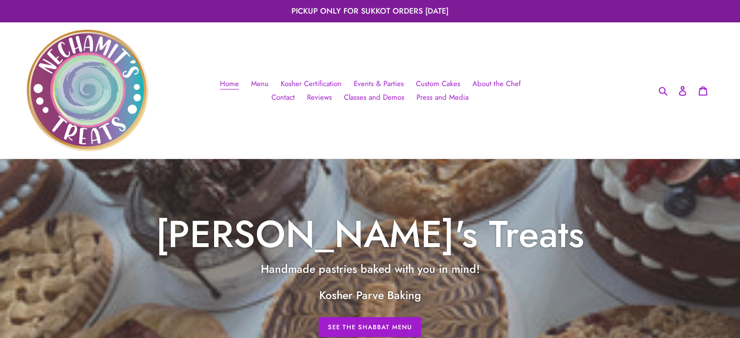 Image resolution: width=740 pixels, height=338 pixels. What do you see at coordinates (370, 269) in the screenshot?
I see `p: Handmade pastries baked with you in mind!` at bounding box center [370, 269].